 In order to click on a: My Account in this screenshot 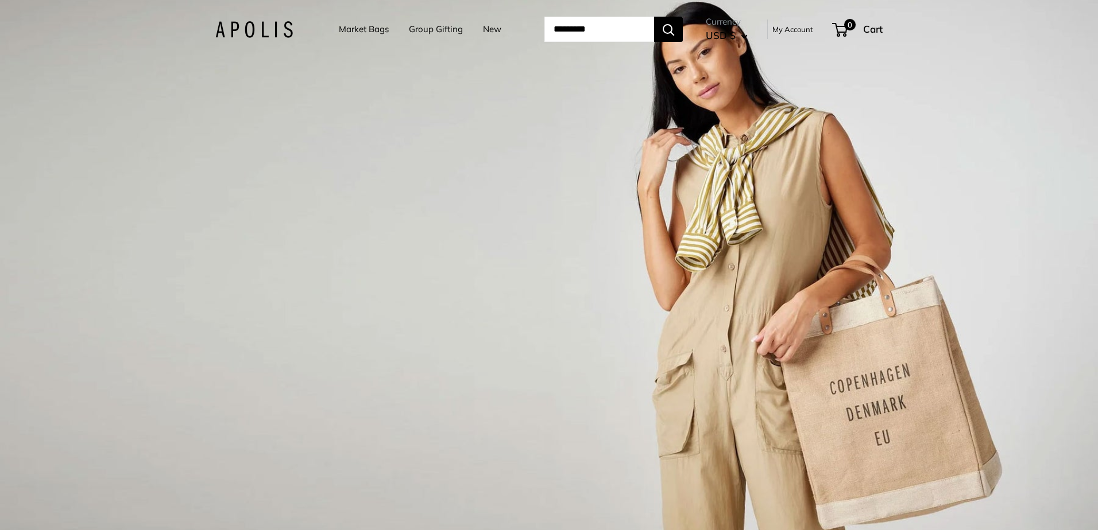, I will do `click(792, 29)`.